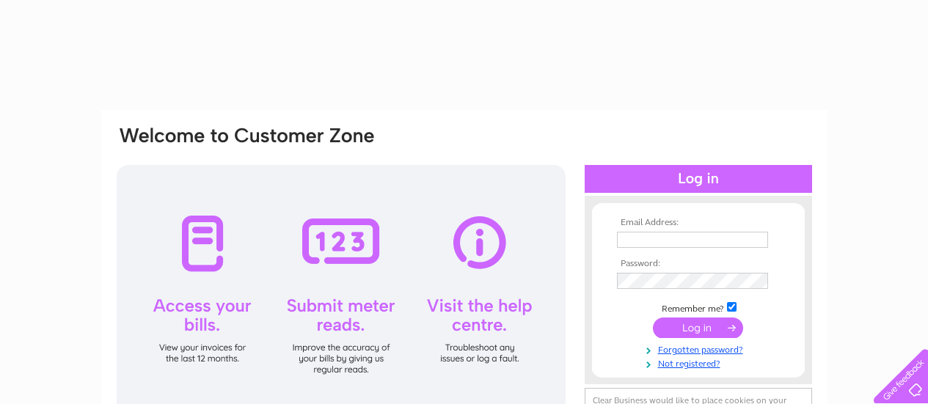  I want to click on th: Password:, so click(698, 264).